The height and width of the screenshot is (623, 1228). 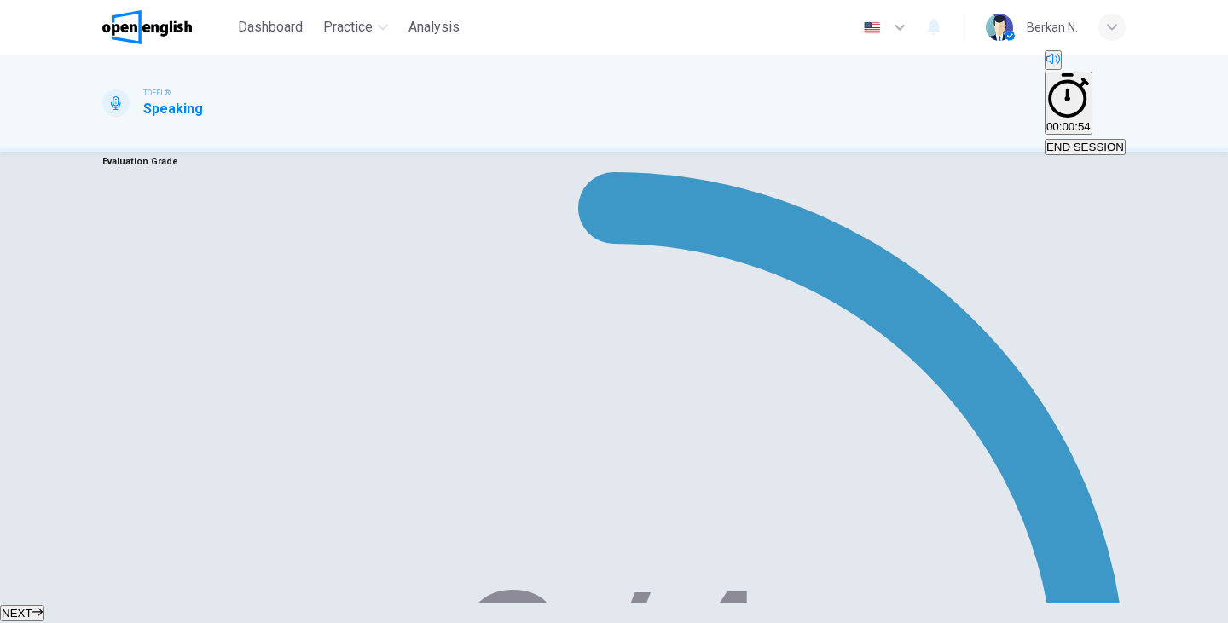 What do you see at coordinates (434, 27) in the screenshot?
I see `span: Analysis` at bounding box center [434, 27].